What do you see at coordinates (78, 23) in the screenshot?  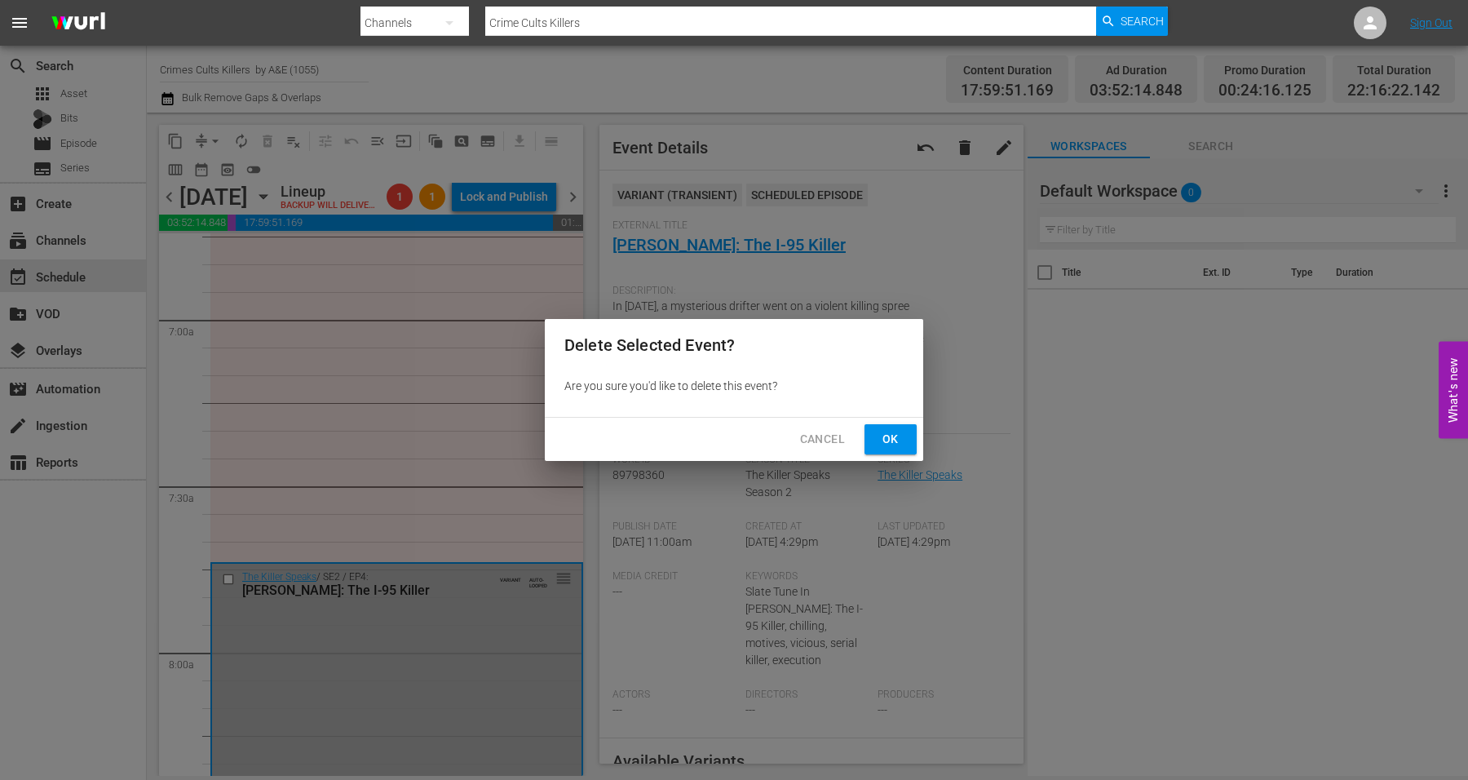 I see `img: ans4CAIJ8jUAAAAAAAAAAAAAAAAAAAAAAAAgQb4GAAAAAAAAAAAAAAAAAAAAAAAAJMjXAAAAAAAAAAAAAAAAAAAAAAAAgAT5G...` at bounding box center [78, 23].